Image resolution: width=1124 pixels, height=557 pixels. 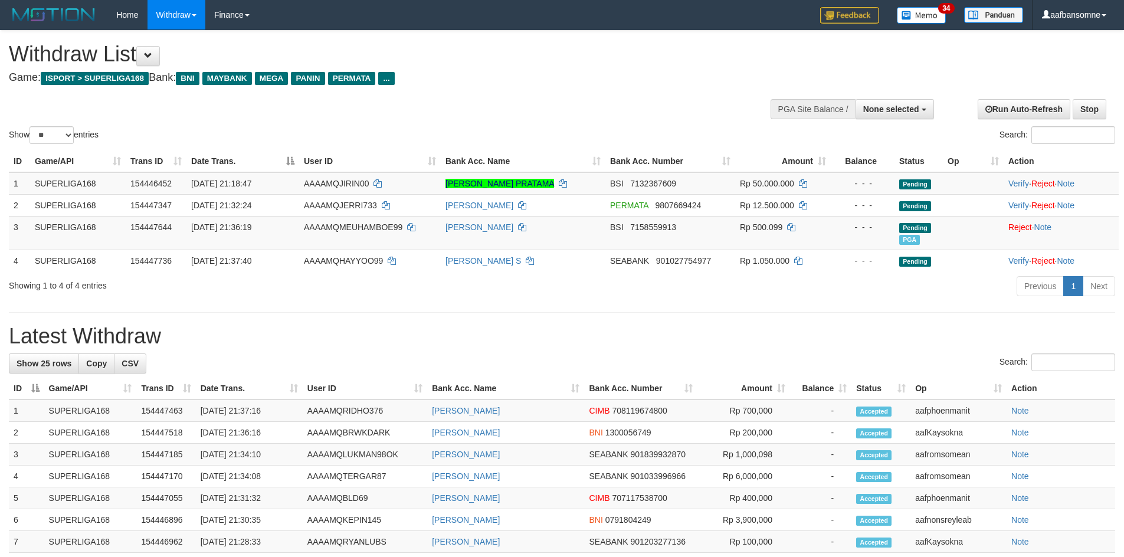 What do you see at coordinates (1024, 109) in the screenshot?
I see `a: Run Auto-Refresh` at bounding box center [1024, 109].